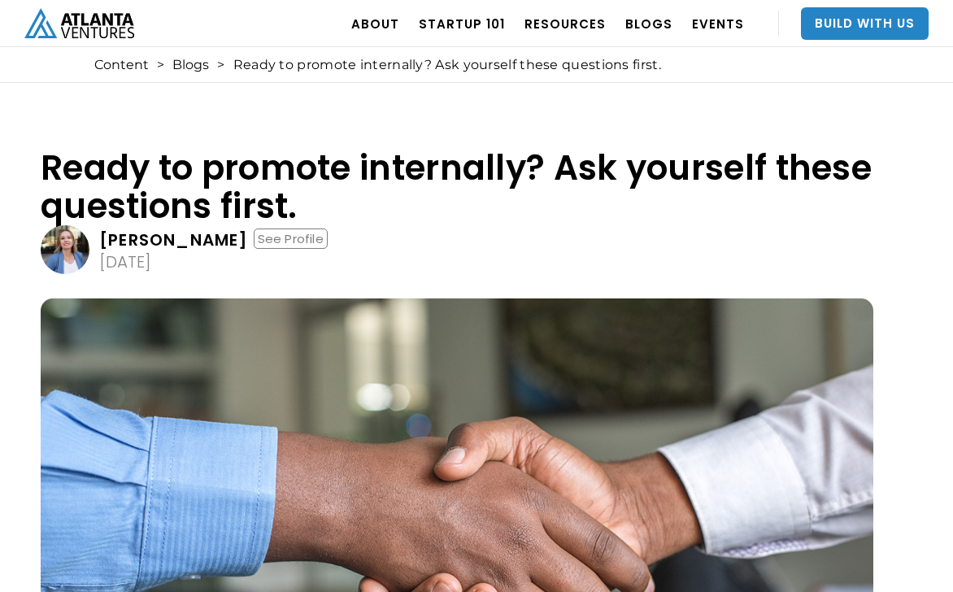  I want to click on a: Blogs, so click(190, 65).